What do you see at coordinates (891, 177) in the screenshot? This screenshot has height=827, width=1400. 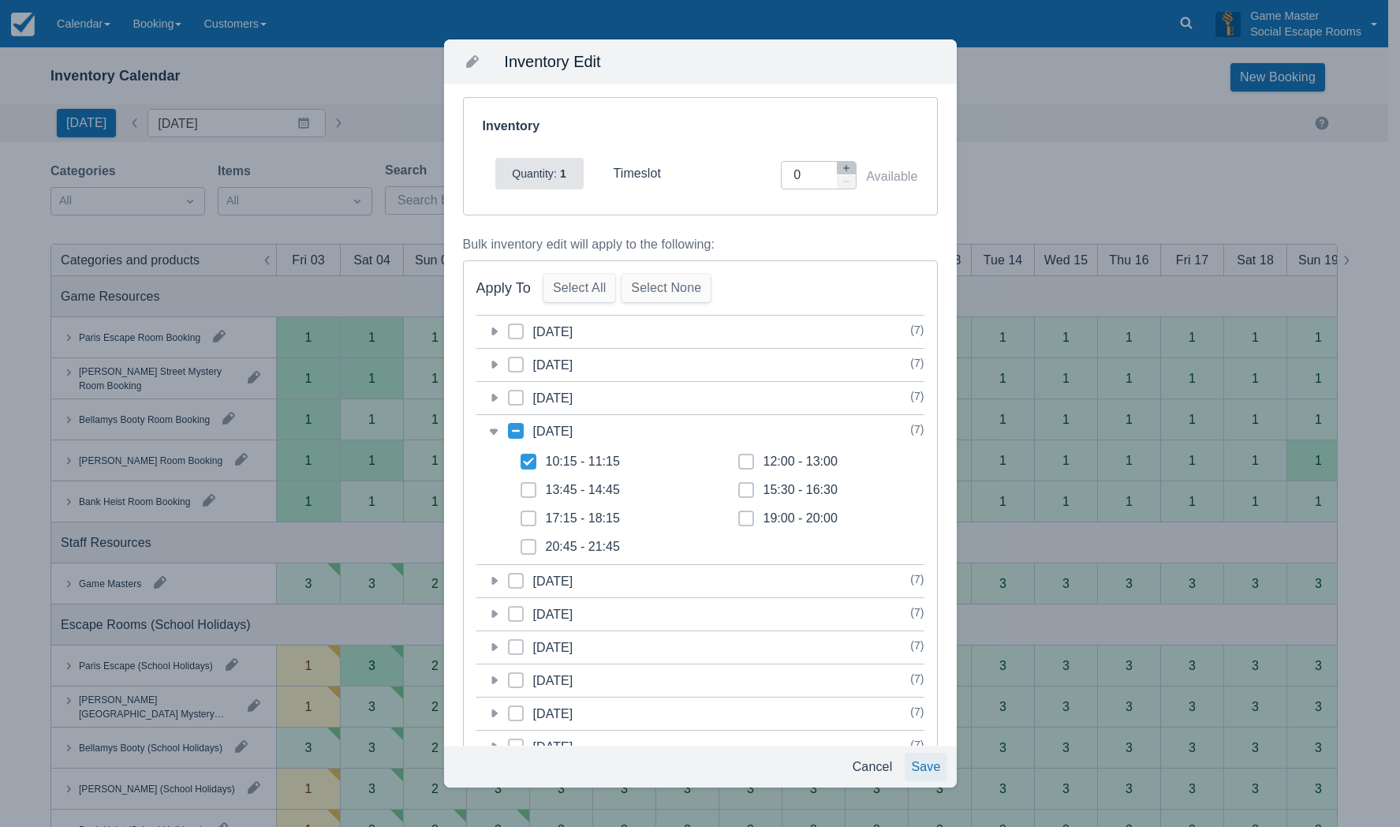 I see `div: Available` at bounding box center [891, 177].